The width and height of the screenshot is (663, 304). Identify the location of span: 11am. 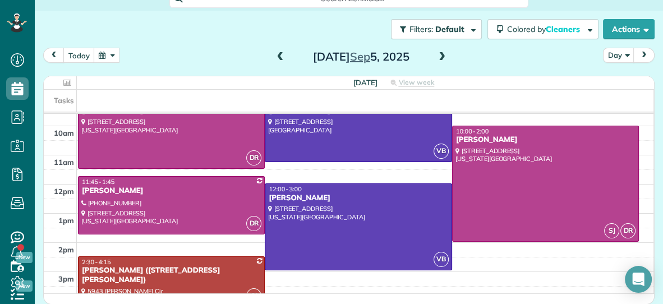
(64, 162).